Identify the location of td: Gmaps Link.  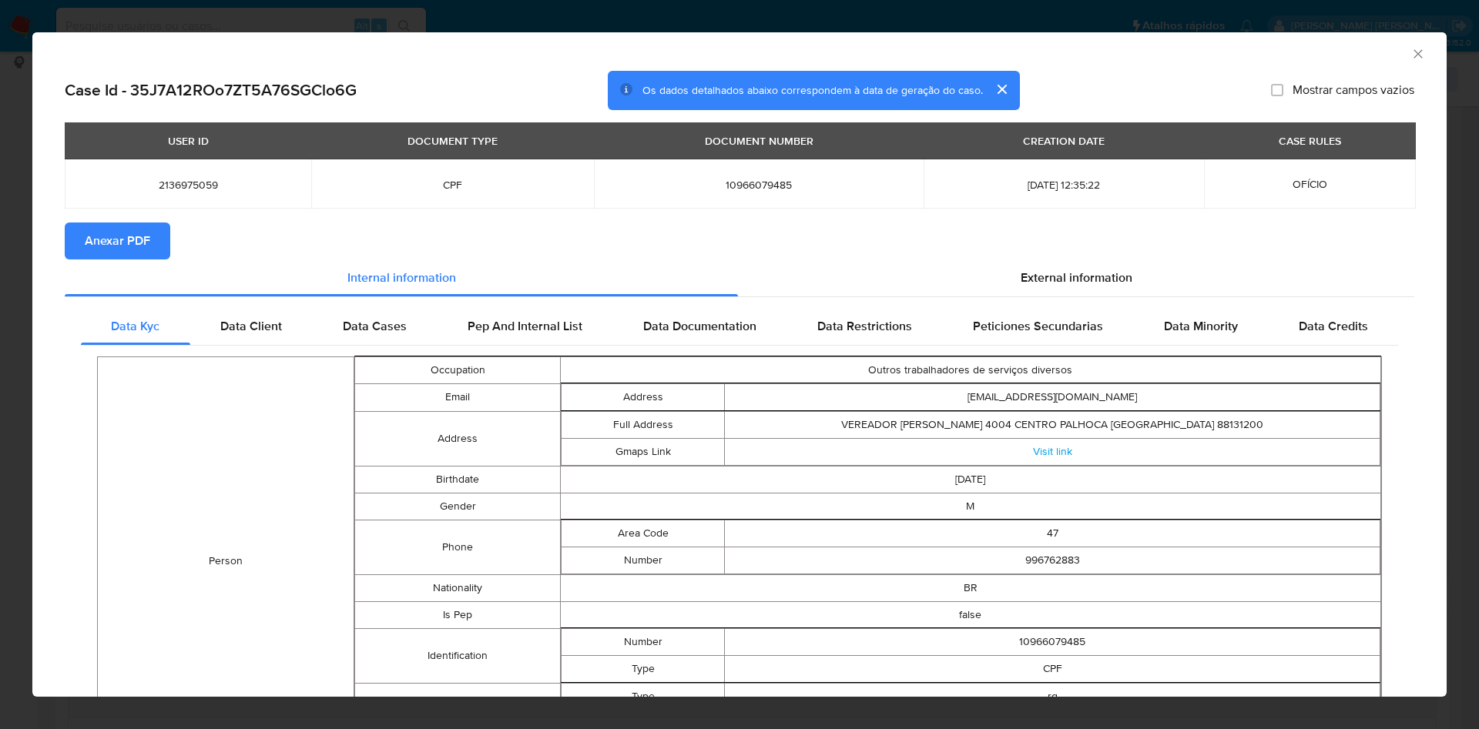
(642, 451).